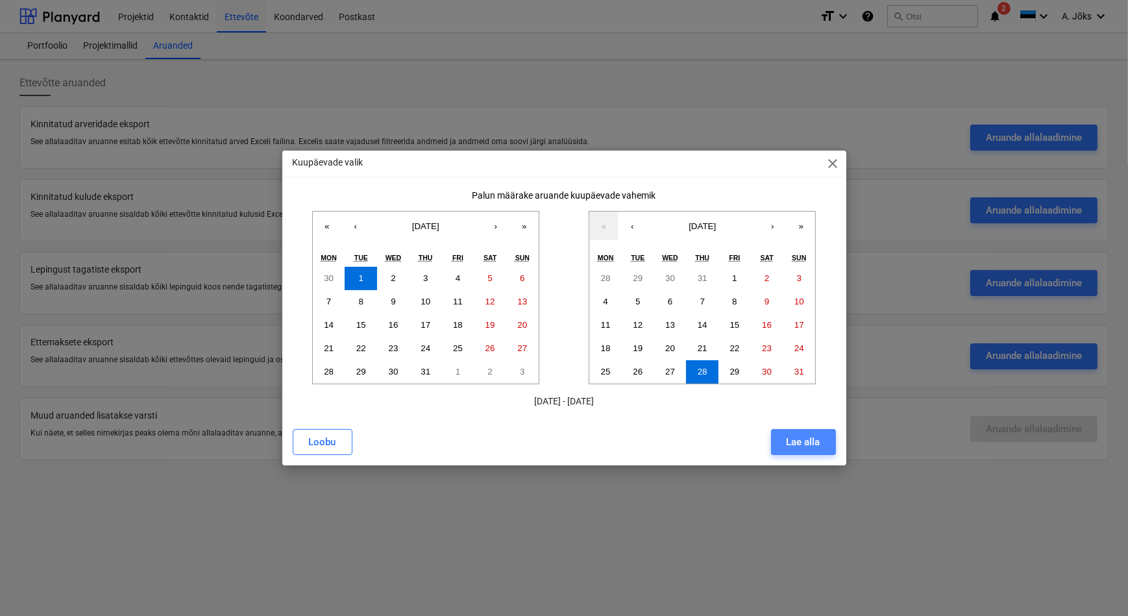 This screenshot has height=616, width=1128. Describe the element at coordinates (322, 442) in the screenshot. I see `div: Loobu` at that location.